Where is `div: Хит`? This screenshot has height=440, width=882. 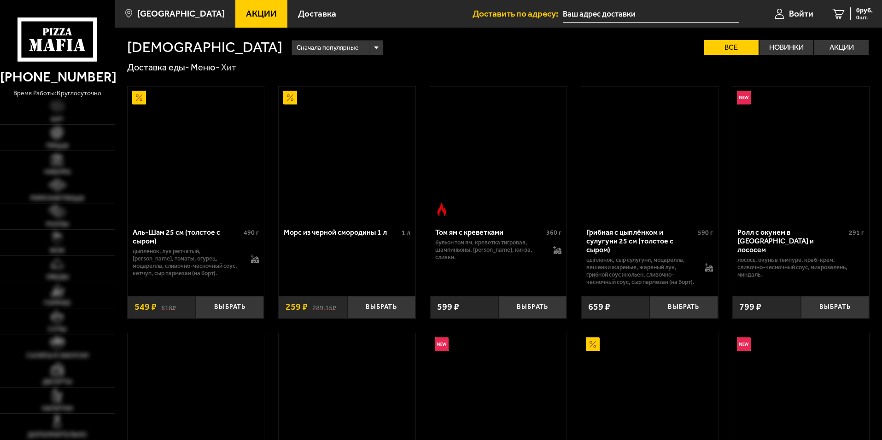 div: Хит is located at coordinates (228, 68).